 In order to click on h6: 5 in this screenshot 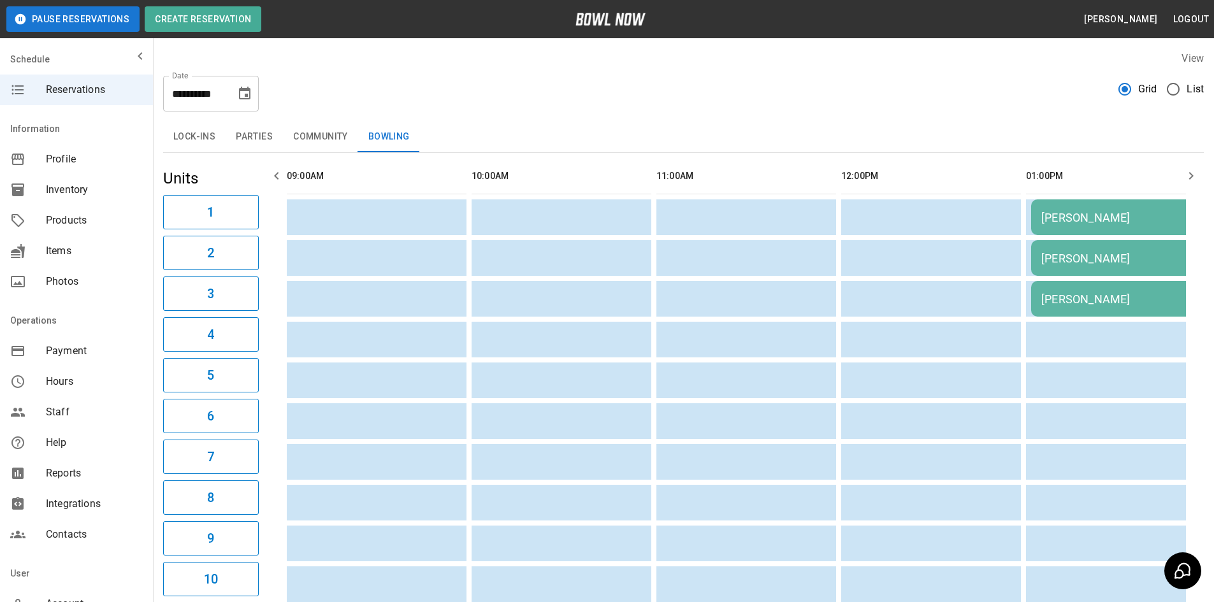, I will do `click(210, 375)`.